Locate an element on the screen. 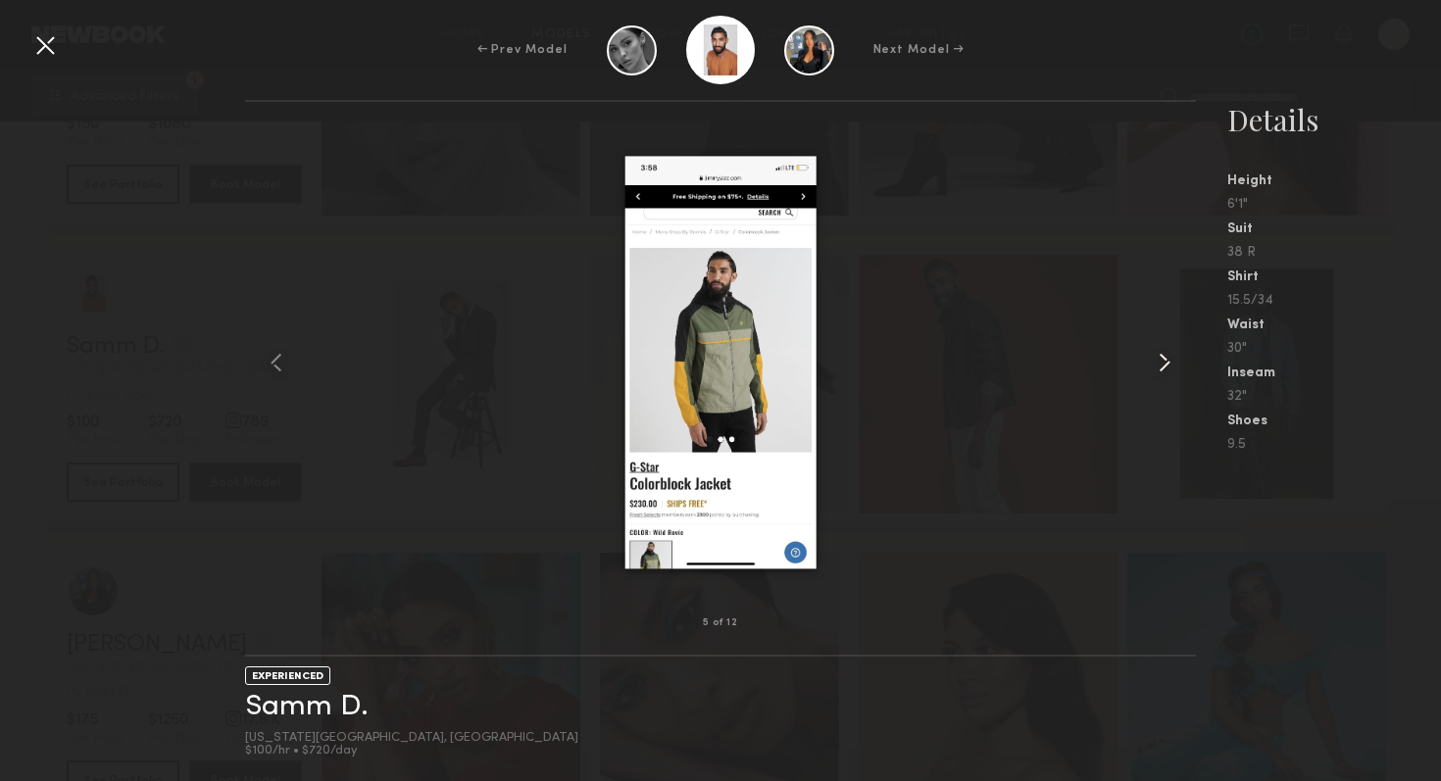 The height and width of the screenshot is (781, 1441). div: ← Prev Model is located at coordinates (522, 50).